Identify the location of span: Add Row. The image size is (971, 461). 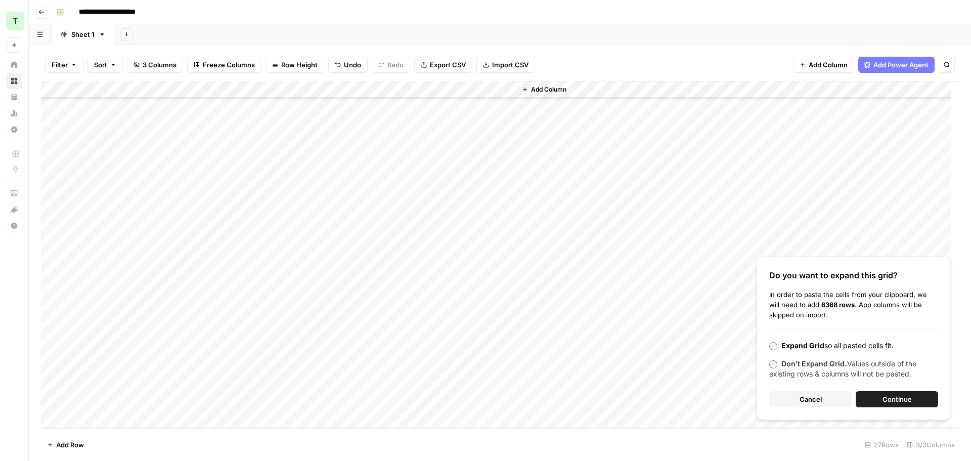
(70, 444).